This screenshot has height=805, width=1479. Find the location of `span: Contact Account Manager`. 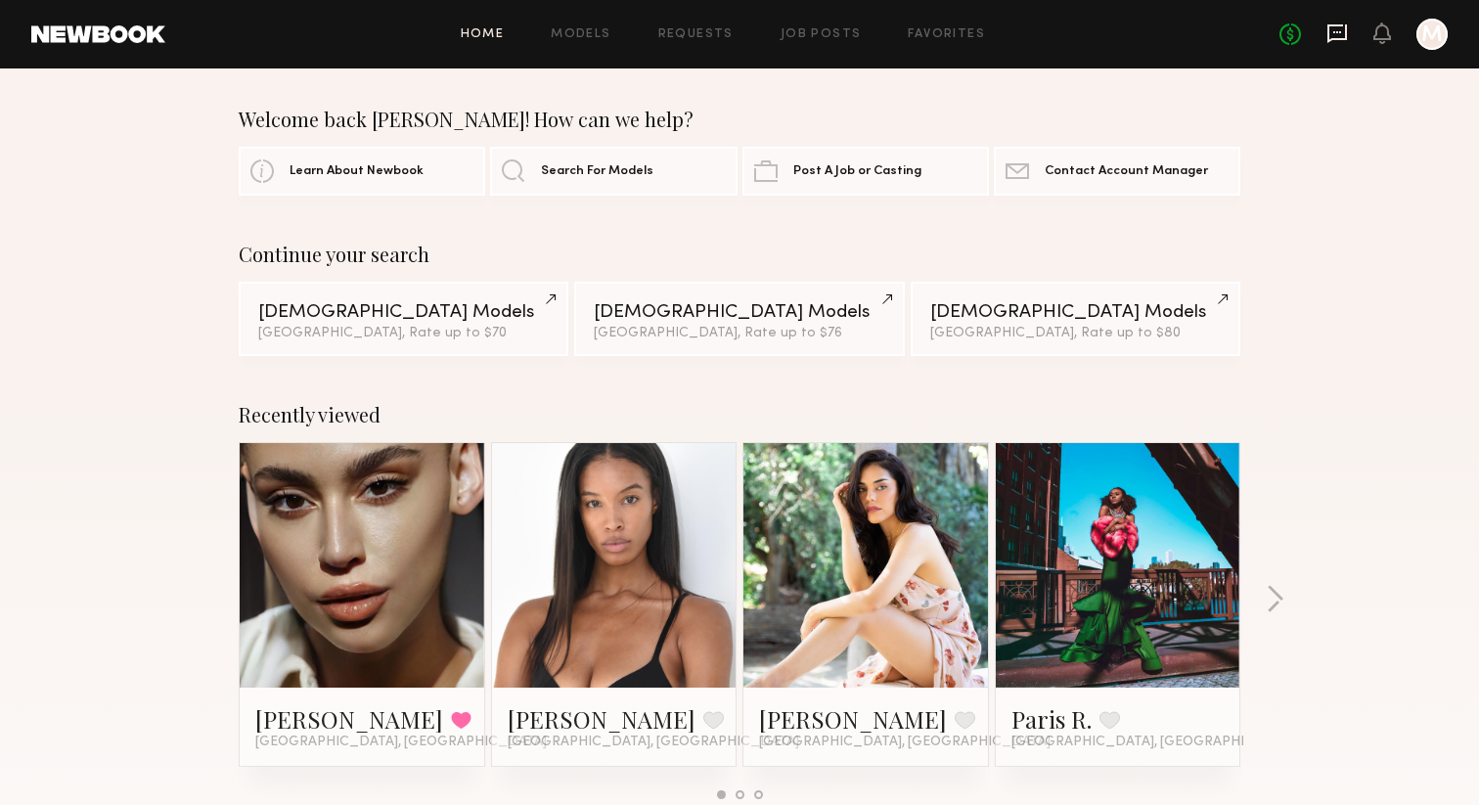

span: Contact Account Manager is located at coordinates (1126, 171).